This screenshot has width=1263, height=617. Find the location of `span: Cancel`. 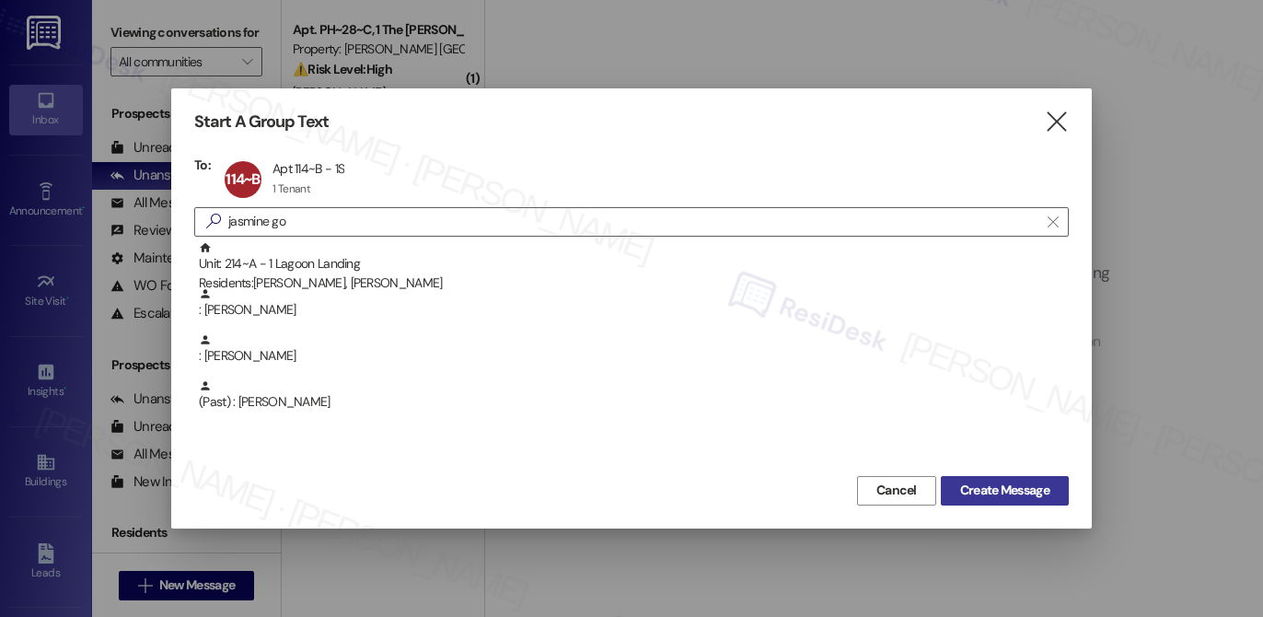

span: Cancel is located at coordinates (896, 490).